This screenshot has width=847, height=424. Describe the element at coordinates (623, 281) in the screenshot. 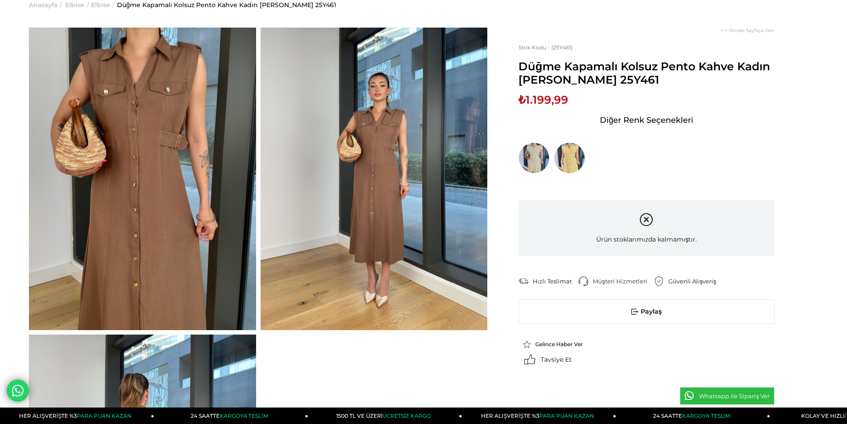

I see `div: Müşteri Hizmetleri` at that location.